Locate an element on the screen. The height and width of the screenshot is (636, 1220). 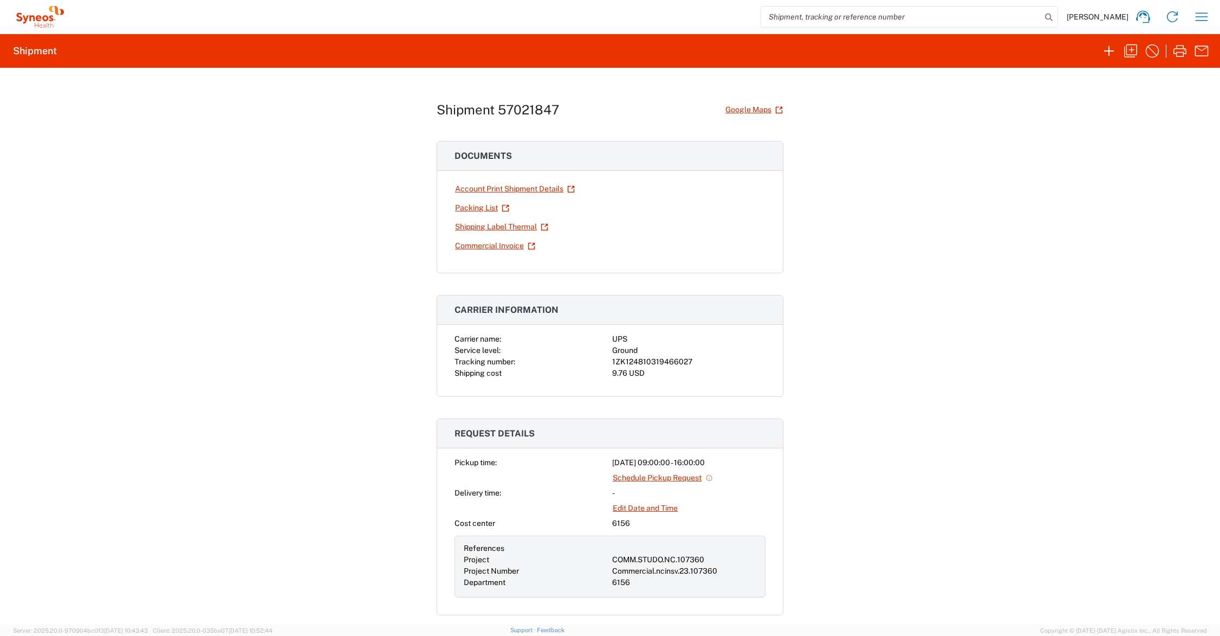
span: Documents is located at coordinates (483, 156).